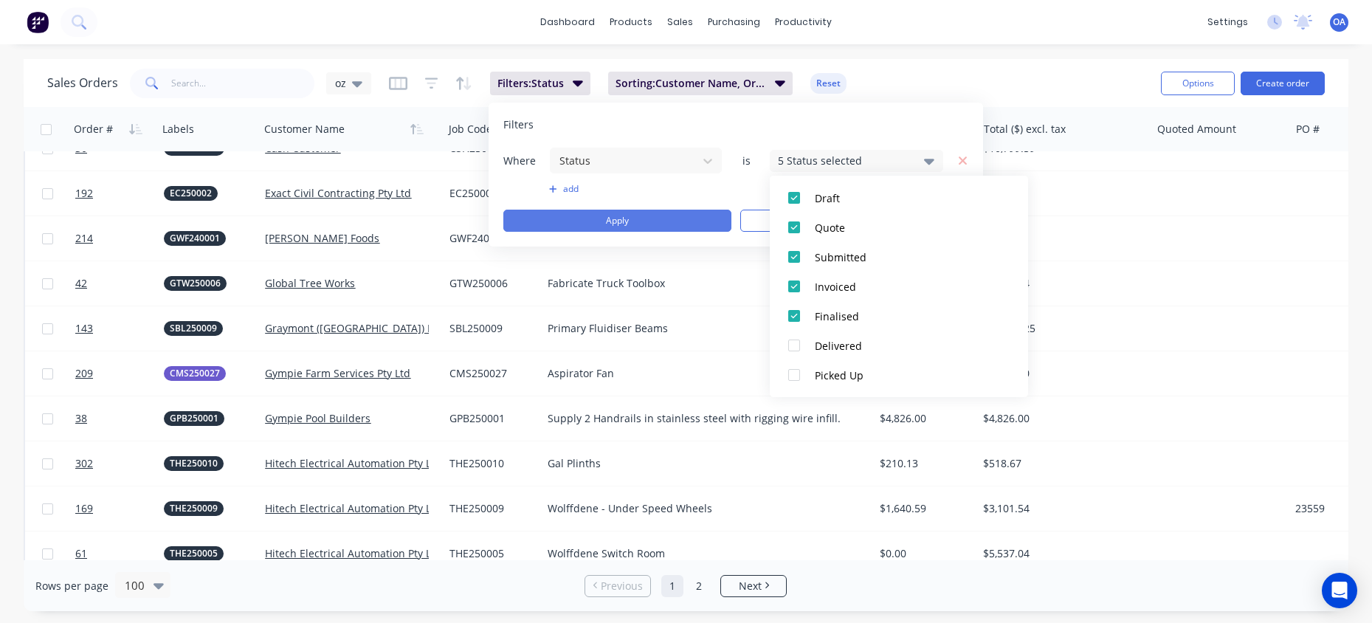 This screenshot has height=623, width=1372. Describe the element at coordinates (194, 419) in the screenshot. I see `button: GPB250001` at that location.